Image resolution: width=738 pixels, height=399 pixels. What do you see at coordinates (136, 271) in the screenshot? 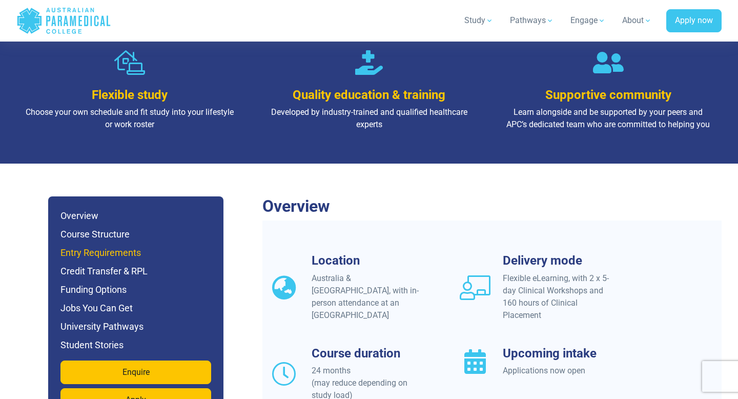
I see `h6: Credit Transfer & RPL` at bounding box center [136, 271].